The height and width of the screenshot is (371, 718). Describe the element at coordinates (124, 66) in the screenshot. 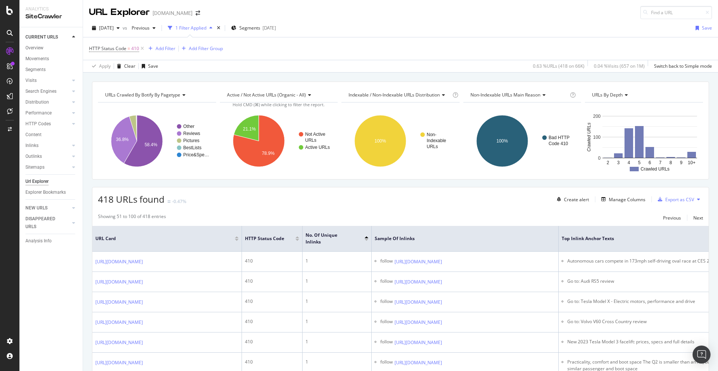

I see `button: Clear` at that location.